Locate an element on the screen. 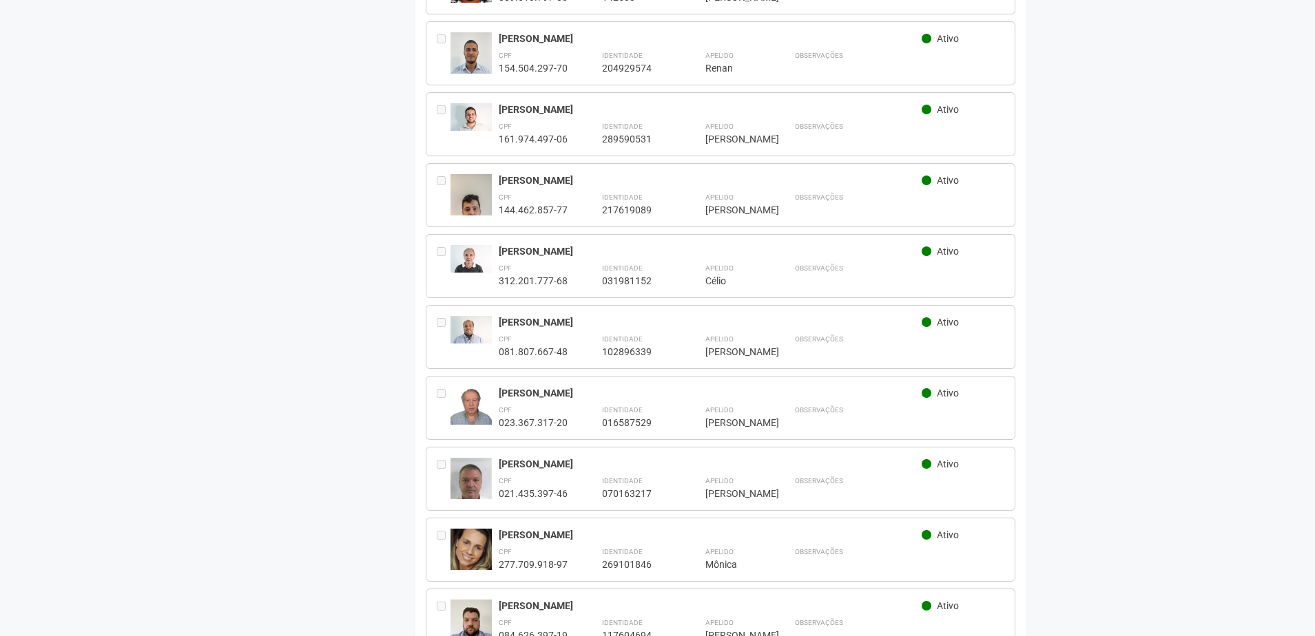 The width and height of the screenshot is (1315, 636). div: Célio is located at coordinates (733, 281).